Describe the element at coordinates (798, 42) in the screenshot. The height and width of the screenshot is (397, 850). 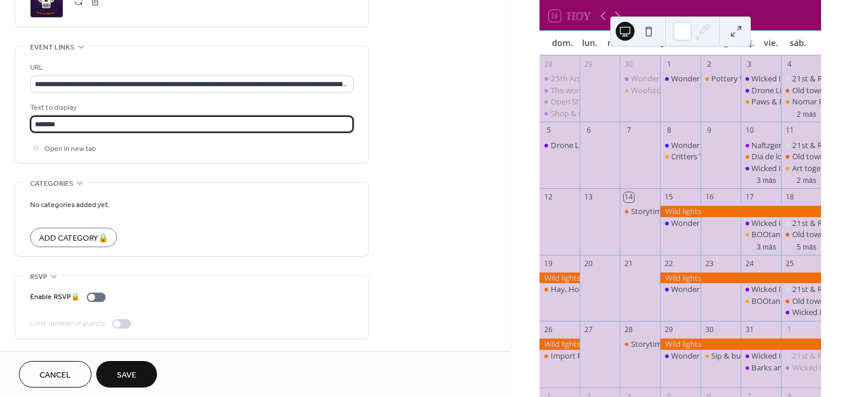
I see `div: sáb.` at that location.